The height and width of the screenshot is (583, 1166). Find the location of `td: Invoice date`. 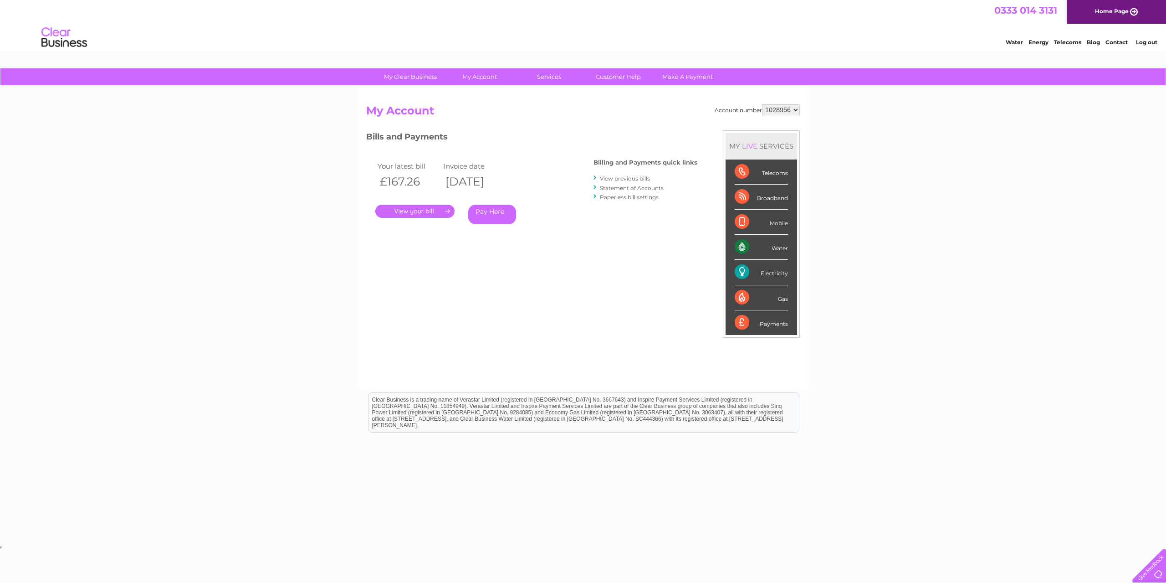

td: Invoice date is located at coordinates (474, 166).